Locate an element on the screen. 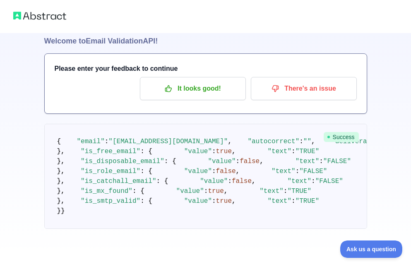 The image size is (411, 262). span: "autocorrect" is located at coordinates (273, 142).